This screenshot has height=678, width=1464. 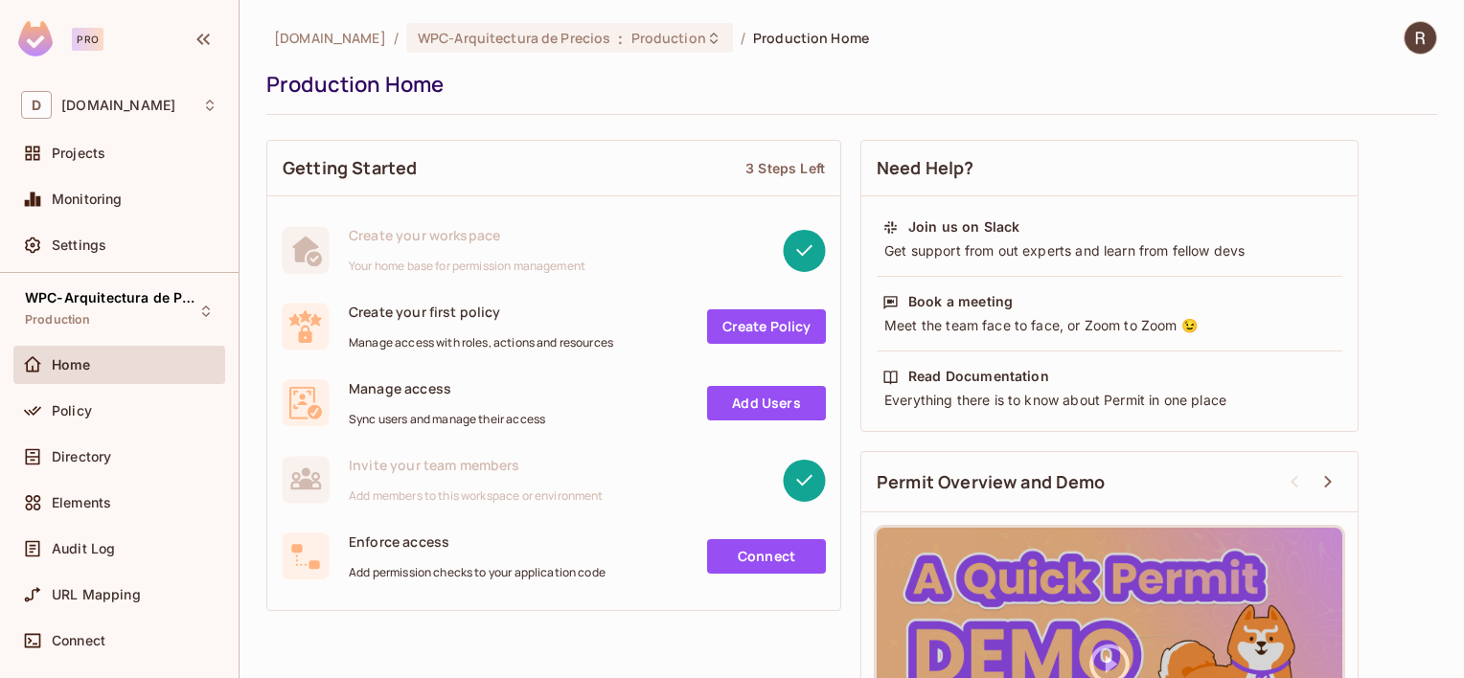 What do you see at coordinates (36, 104) in the screenshot?
I see `span: D` at bounding box center [36, 104].